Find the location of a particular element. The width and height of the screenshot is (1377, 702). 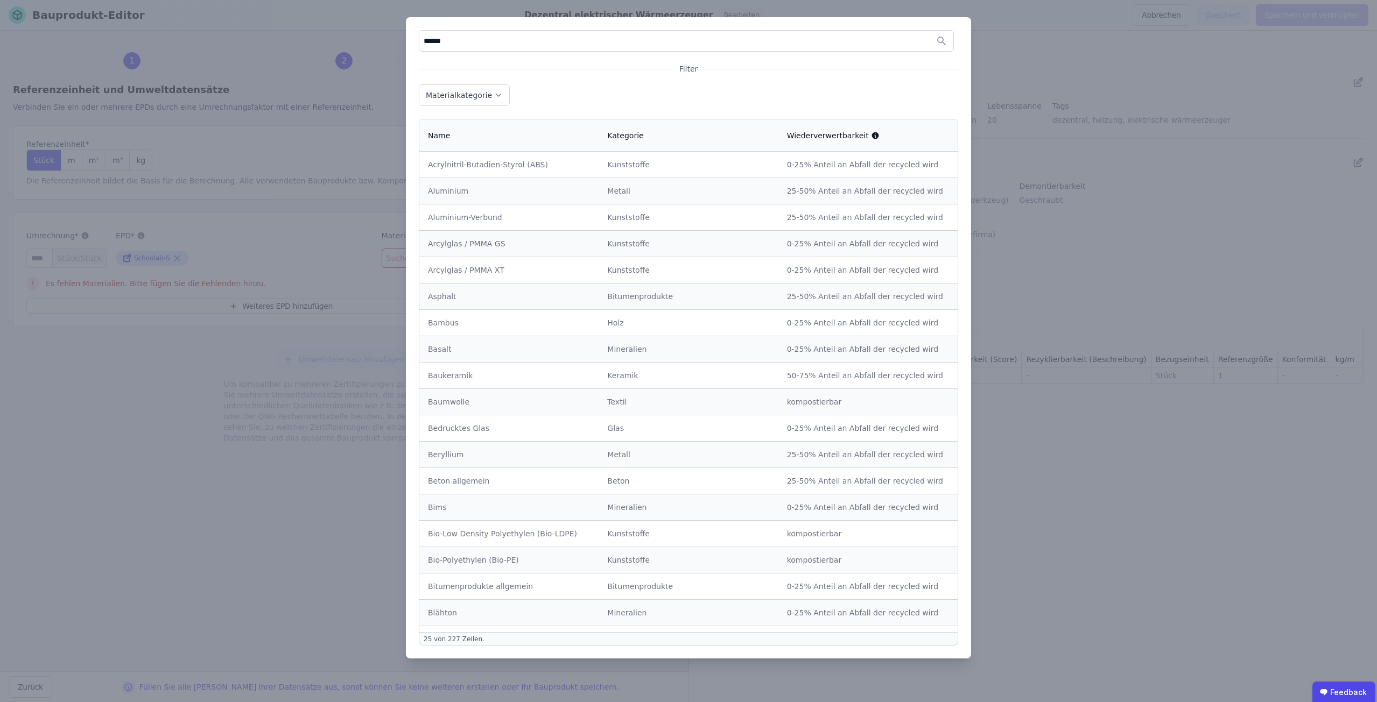

div: Bambus is located at coordinates (509, 323).